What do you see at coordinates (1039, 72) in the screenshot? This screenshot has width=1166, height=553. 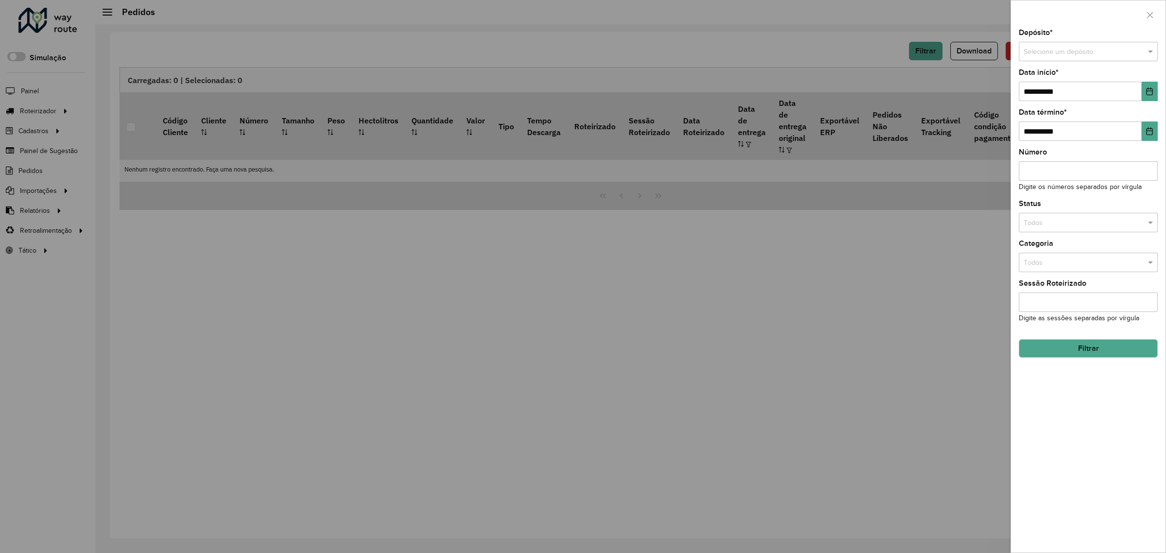 I see `label: Data início` at bounding box center [1039, 72].